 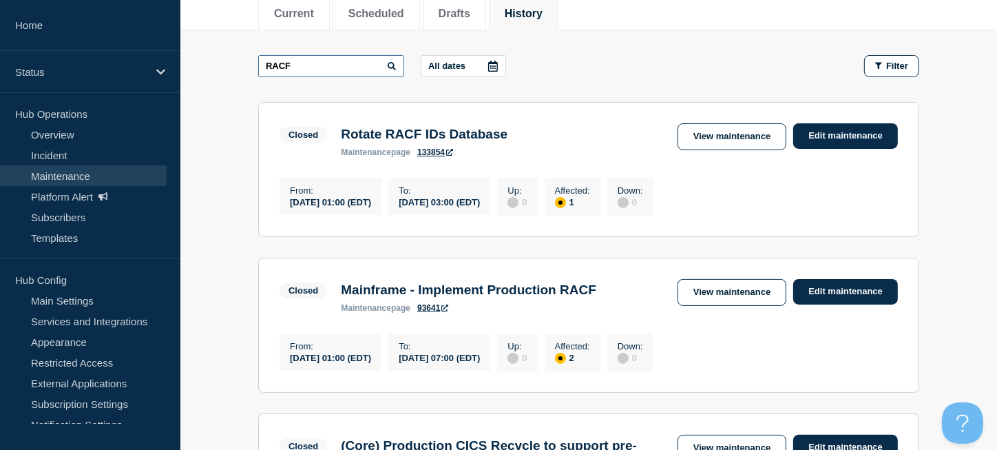 What do you see at coordinates (376, 14) in the screenshot?
I see `button: Scheduled` at bounding box center [376, 14].